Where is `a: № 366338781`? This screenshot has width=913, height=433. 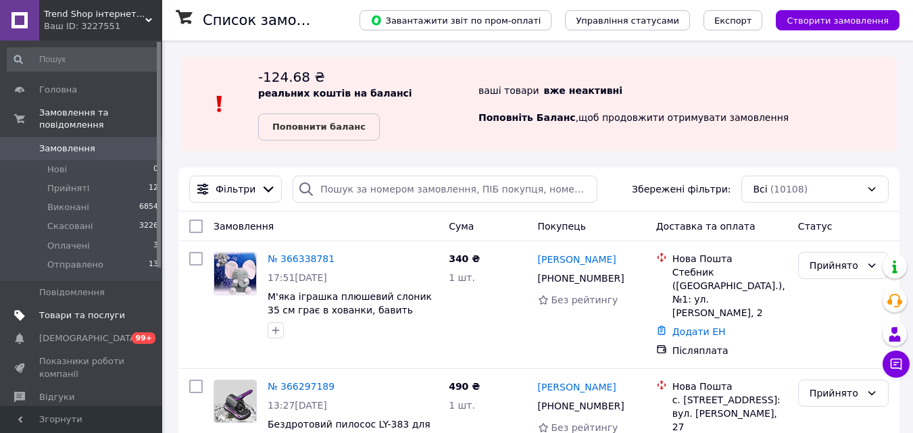 a: № 366338781 is located at coordinates (301, 259).